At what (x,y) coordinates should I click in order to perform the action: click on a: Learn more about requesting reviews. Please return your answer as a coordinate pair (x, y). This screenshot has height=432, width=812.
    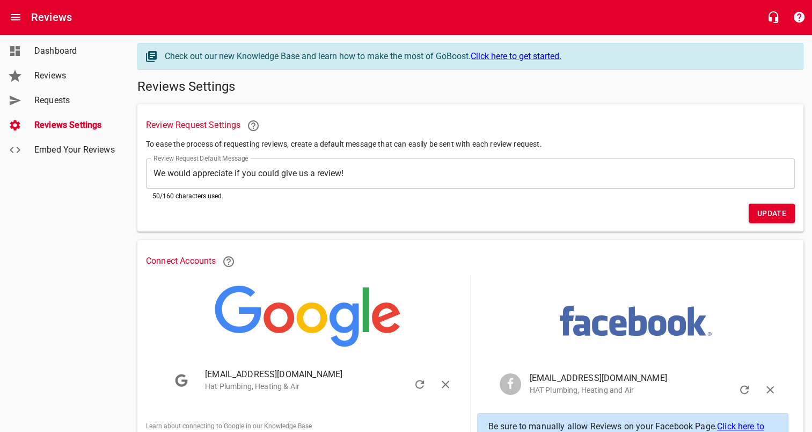
    Looking at the image, I should click on (253, 126).